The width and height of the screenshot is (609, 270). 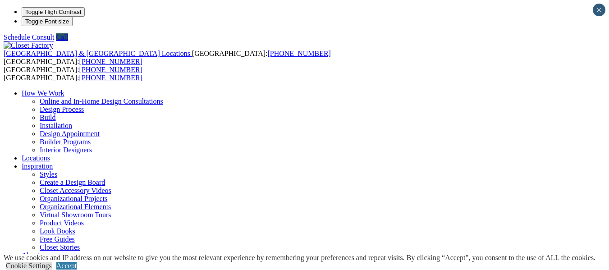 I want to click on a: Free Guides, so click(x=57, y=239).